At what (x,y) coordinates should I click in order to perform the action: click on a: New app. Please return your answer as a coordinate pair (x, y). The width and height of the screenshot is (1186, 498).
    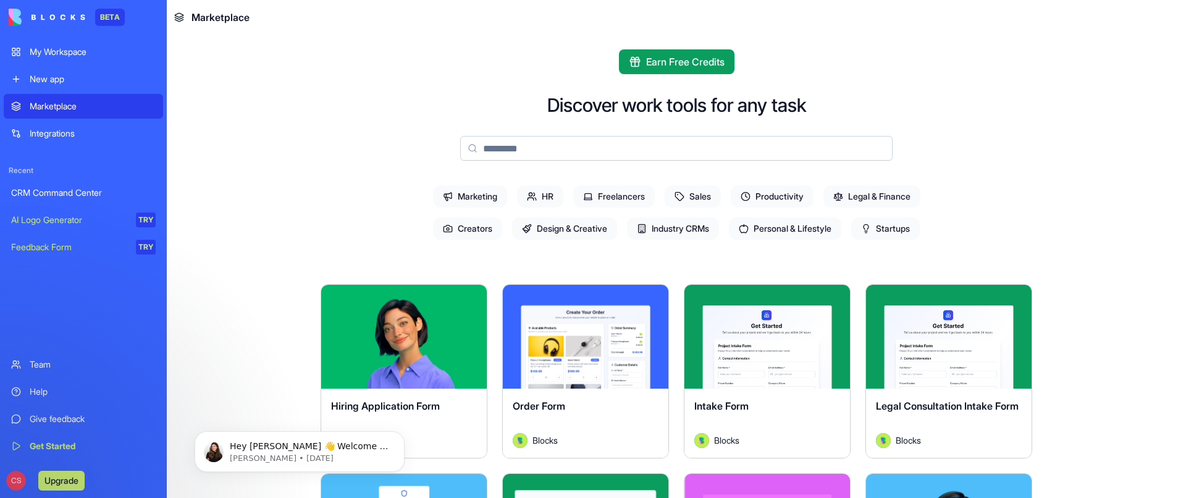
    Looking at the image, I should click on (83, 79).